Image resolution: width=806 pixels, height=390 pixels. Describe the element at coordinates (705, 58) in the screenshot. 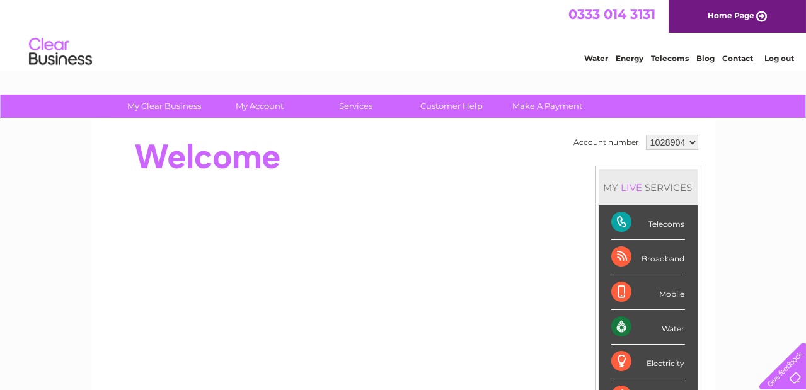

I see `a: Blog` at that location.